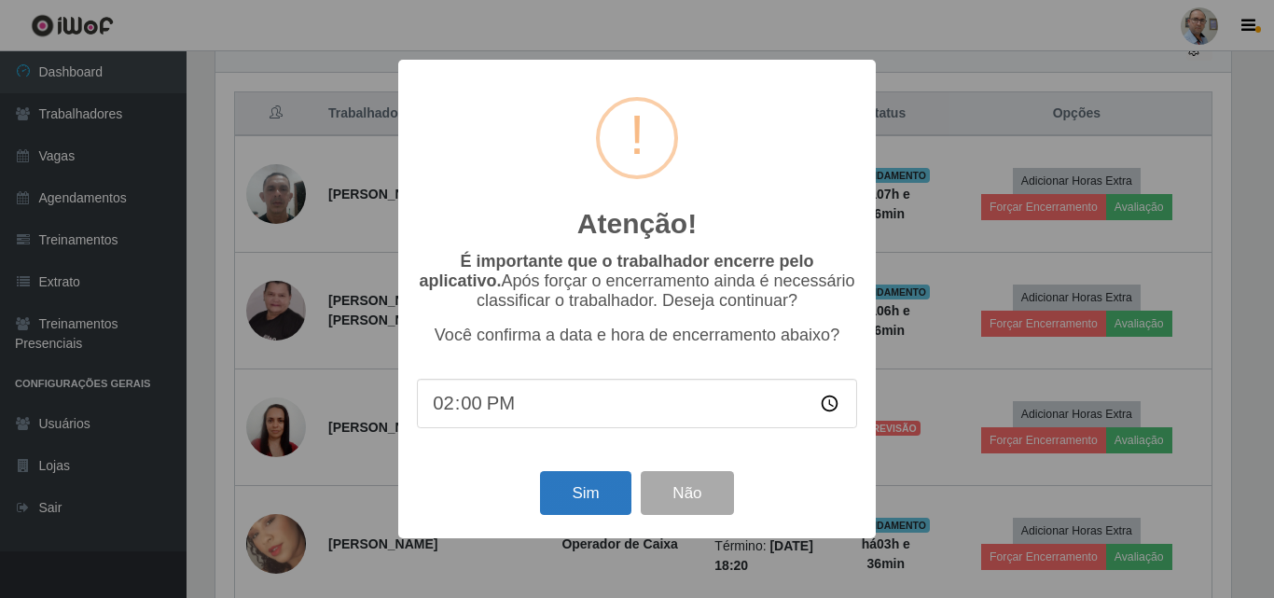  I want to click on button: Não, so click(686, 492).